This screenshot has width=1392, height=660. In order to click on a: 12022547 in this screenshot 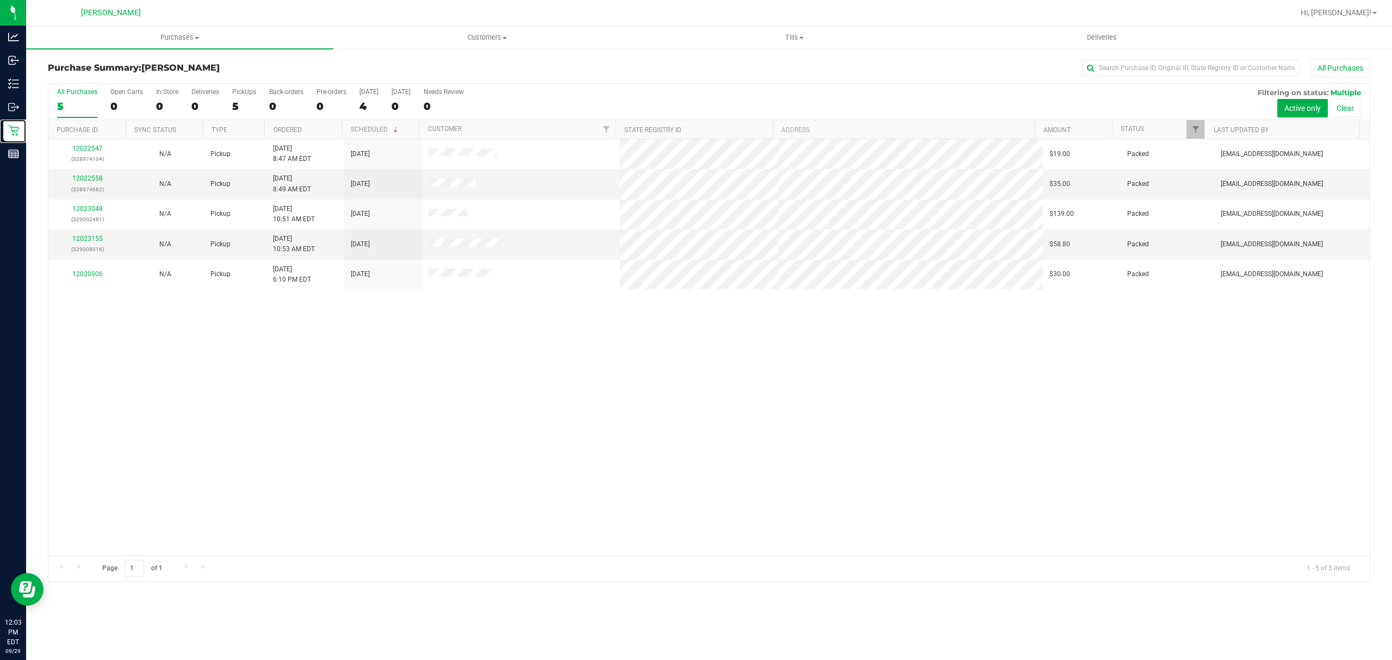, I will do `click(88, 148)`.